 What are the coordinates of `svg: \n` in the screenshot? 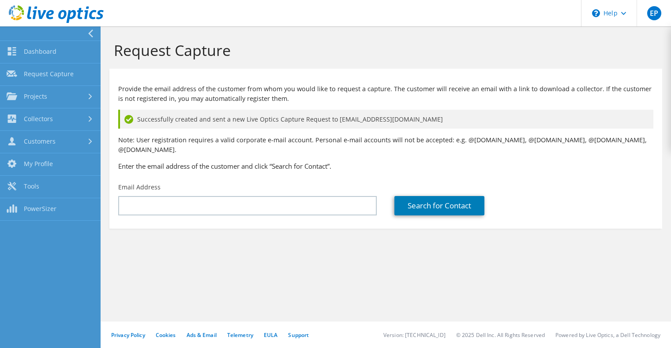 It's located at (596, 13).